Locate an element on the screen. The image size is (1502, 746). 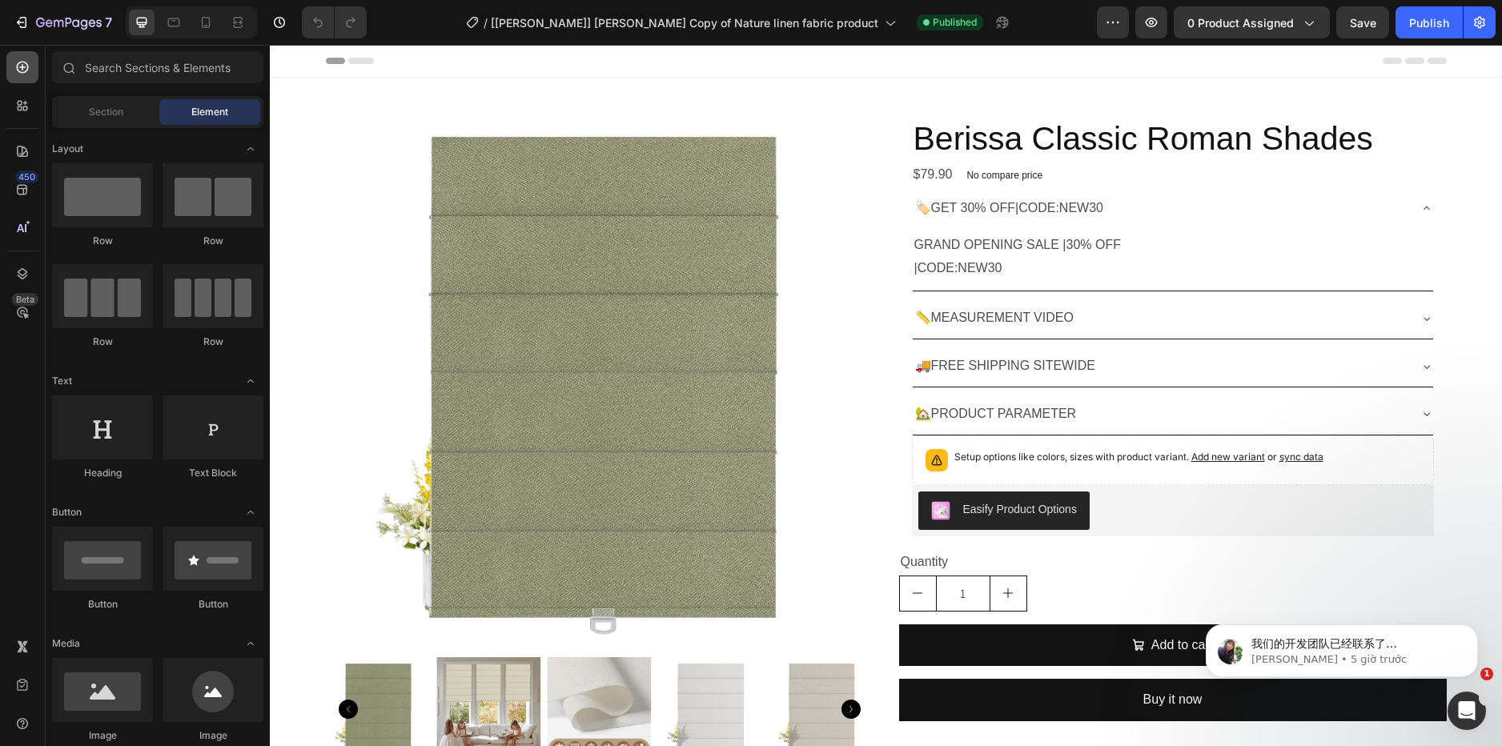
p: GRAND OPENING SALE |30% OFF |CODE:NEW30 is located at coordinates (903, 212).